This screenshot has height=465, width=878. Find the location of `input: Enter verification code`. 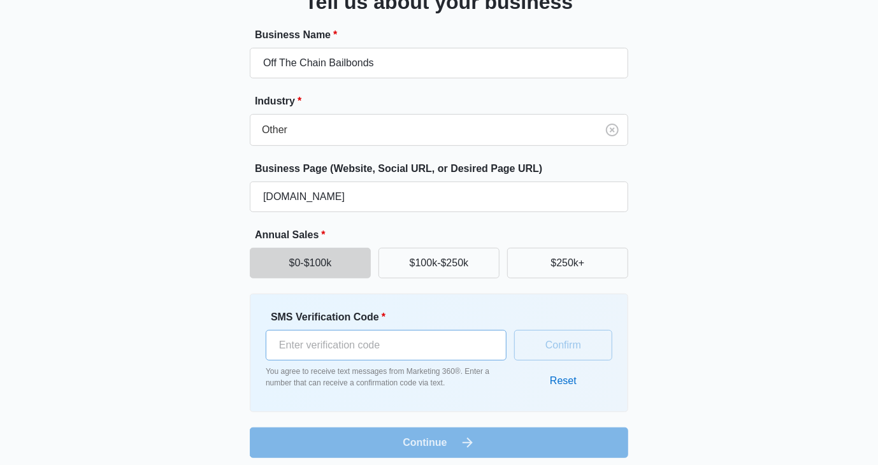

input: Enter verification code is located at coordinates (386, 346).